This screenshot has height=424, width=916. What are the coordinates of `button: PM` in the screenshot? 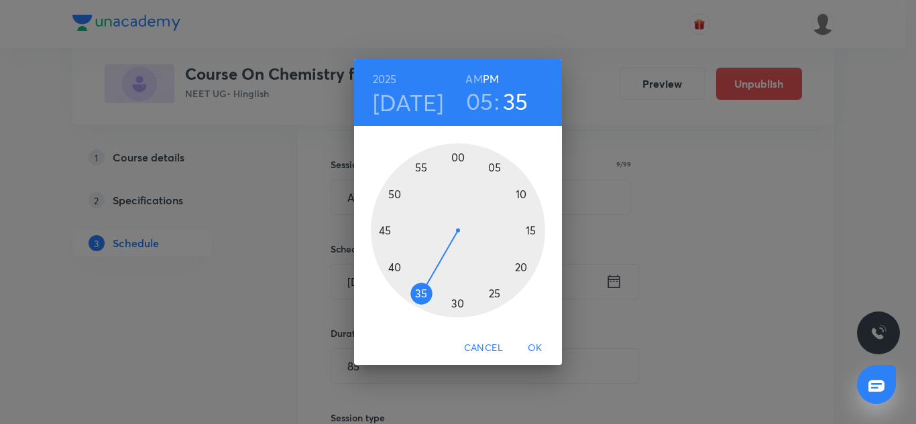 It's located at (491, 79).